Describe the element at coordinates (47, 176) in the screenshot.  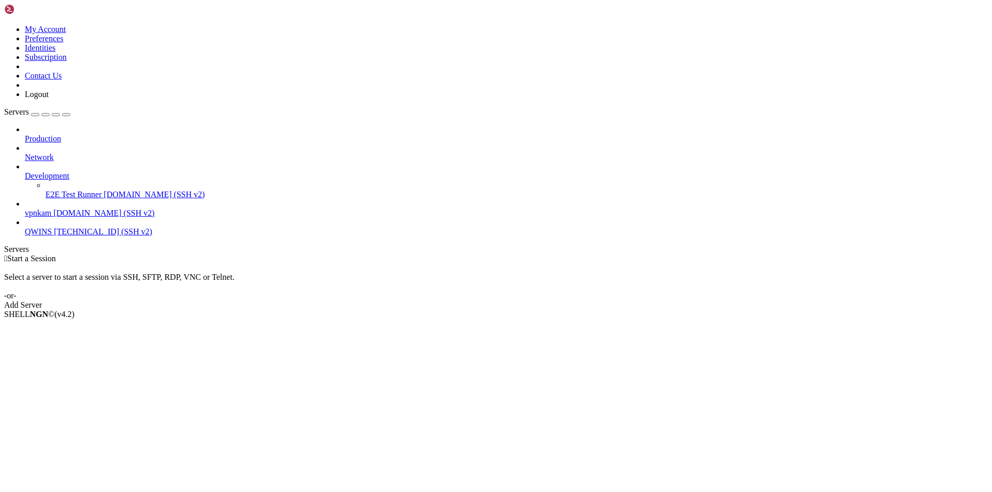
I see `span: Development` at that location.